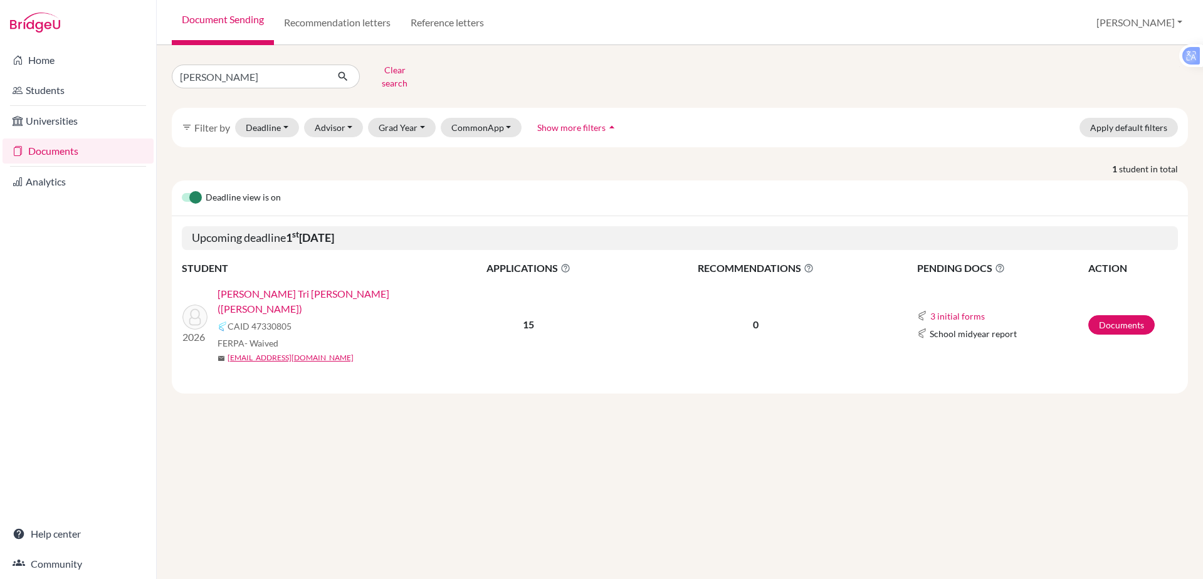 The width and height of the screenshot is (1203, 579). Describe the element at coordinates (78, 60) in the screenshot. I see `a: Home` at that location.